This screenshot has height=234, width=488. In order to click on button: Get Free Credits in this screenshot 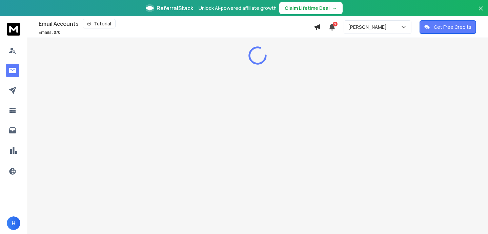, I will do `click(447, 27)`.